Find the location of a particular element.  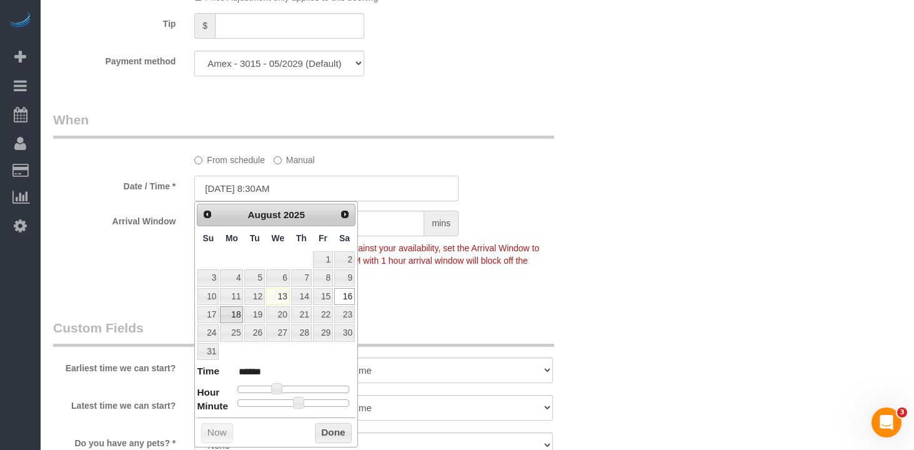

dt: Time is located at coordinates (208, 372).